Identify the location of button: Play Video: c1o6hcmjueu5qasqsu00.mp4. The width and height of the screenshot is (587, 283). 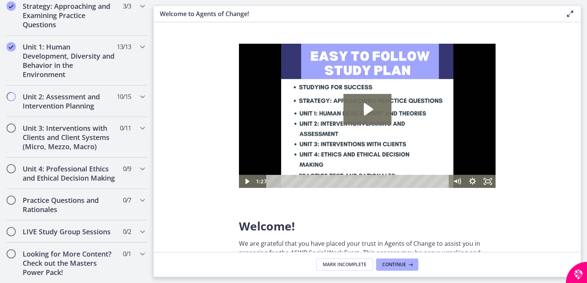
(128, 66).